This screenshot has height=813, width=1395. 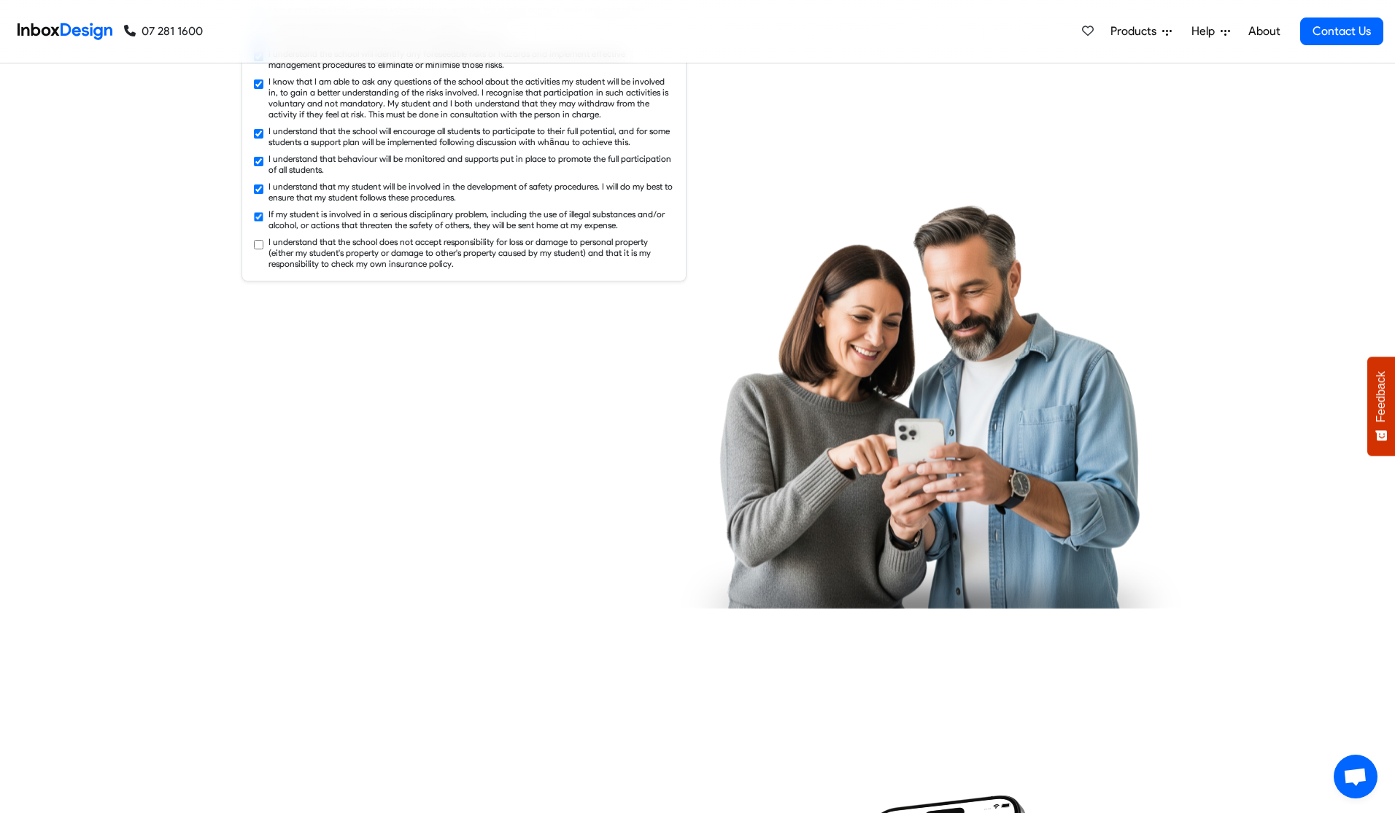 What do you see at coordinates (1381, 397) in the screenshot?
I see `span: Feedback` at bounding box center [1381, 397].